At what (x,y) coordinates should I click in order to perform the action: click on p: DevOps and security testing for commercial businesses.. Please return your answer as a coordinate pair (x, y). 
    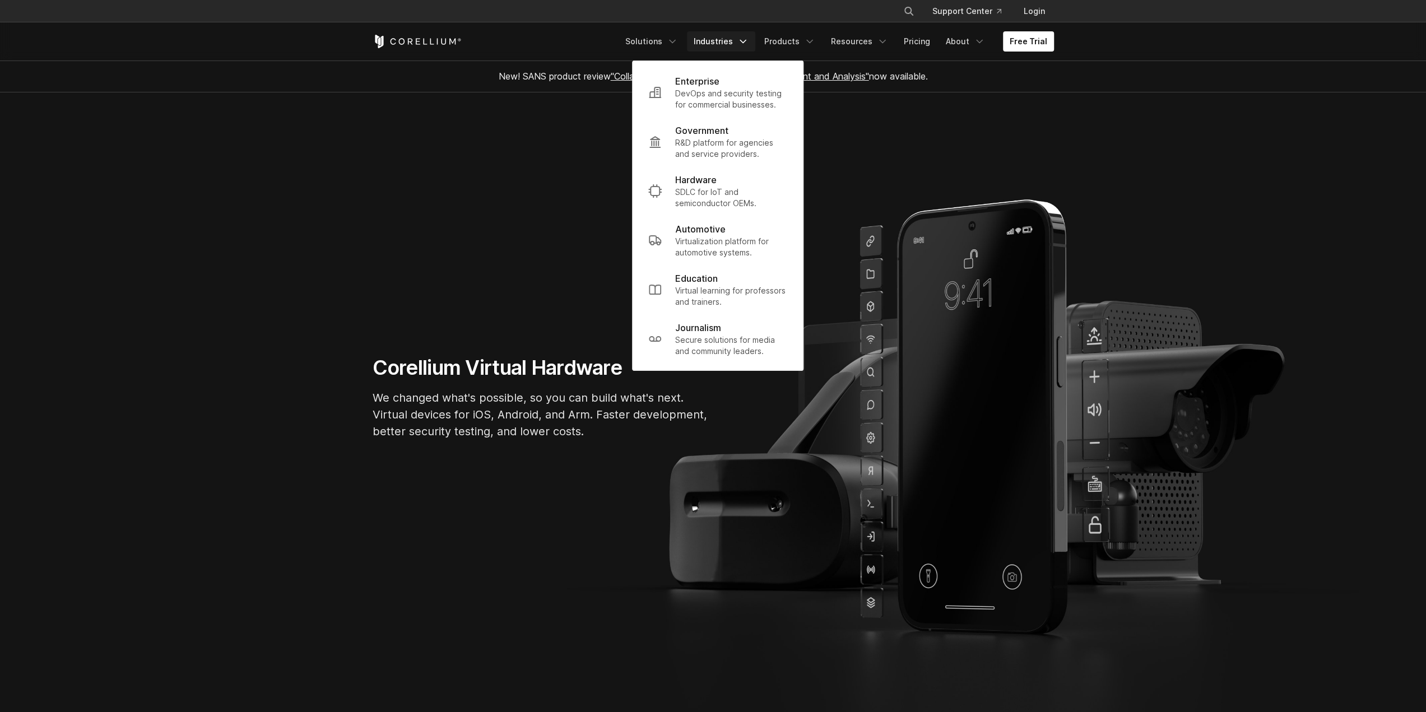
    Looking at the image, I should click on (731, 99).